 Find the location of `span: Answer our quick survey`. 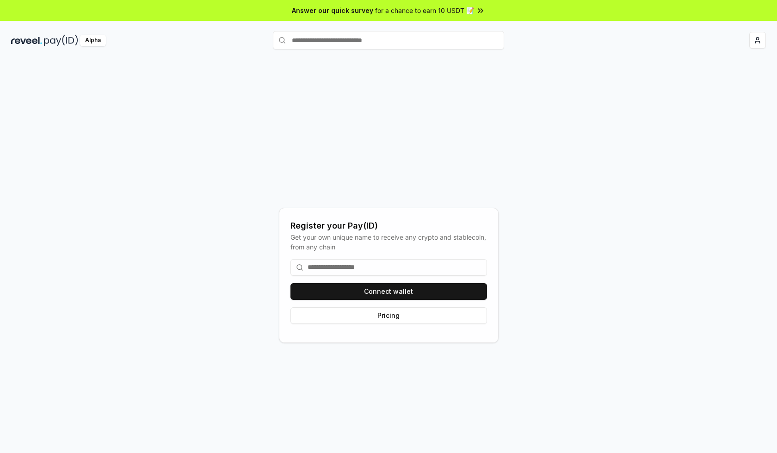

span: Answer our quick survey is located at coordinates (333, 10).